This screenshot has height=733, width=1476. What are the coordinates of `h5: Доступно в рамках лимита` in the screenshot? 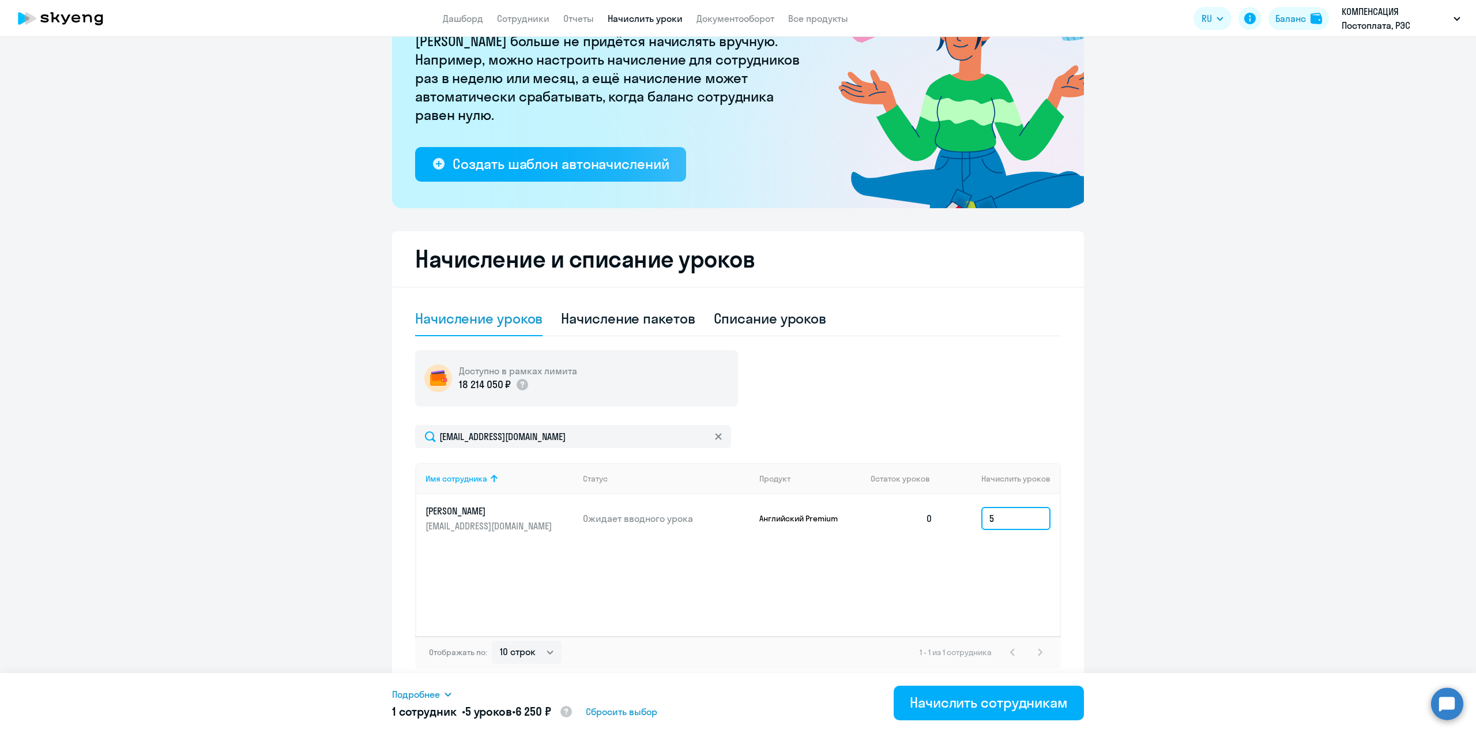 It's located at (518, 371).